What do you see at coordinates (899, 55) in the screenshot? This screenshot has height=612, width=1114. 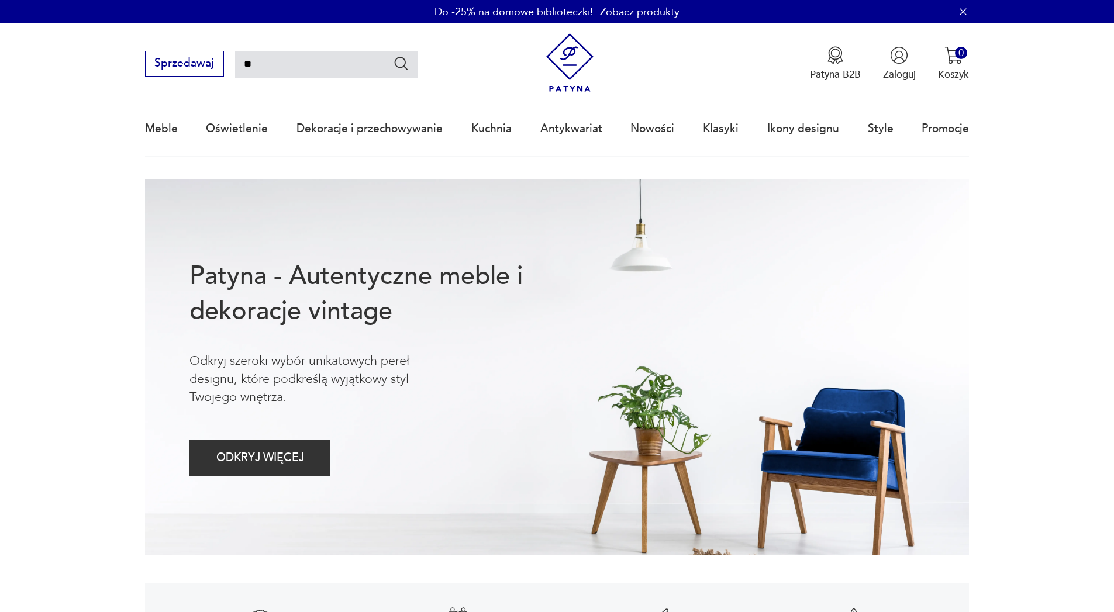 I see `img: Ikonka użytkownika` at bounding box center [899, 55].